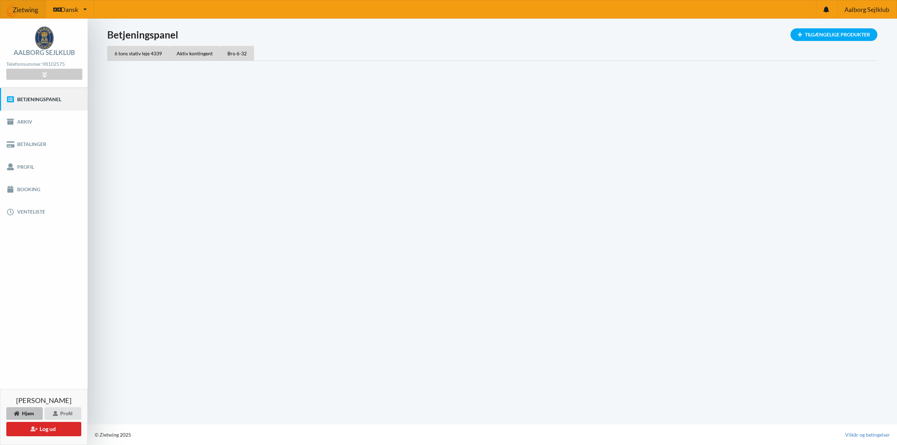 This screenshot has height=445, width=897. Describe the element at coordinates (44, 53) in the screenshot. I see `div: Aalborg Sejlklub` at that location.